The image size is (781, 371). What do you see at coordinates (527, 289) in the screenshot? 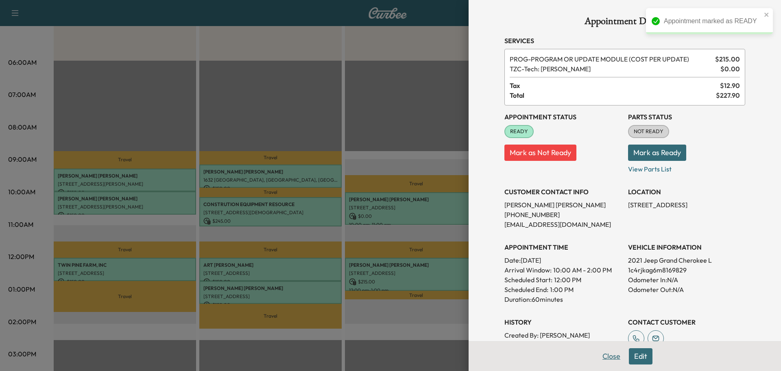
I see `p: Scheduled End:` at bounding box center [527, 289].